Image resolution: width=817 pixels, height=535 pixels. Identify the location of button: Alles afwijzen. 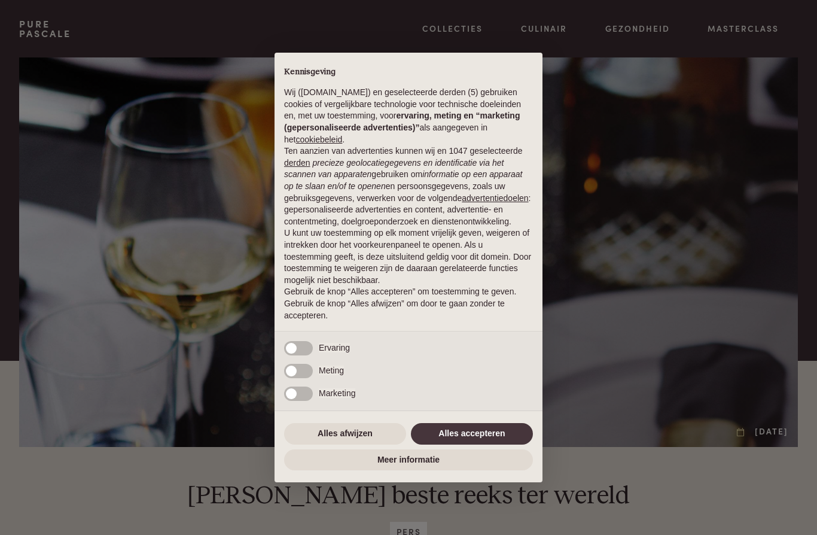
(345, 434).